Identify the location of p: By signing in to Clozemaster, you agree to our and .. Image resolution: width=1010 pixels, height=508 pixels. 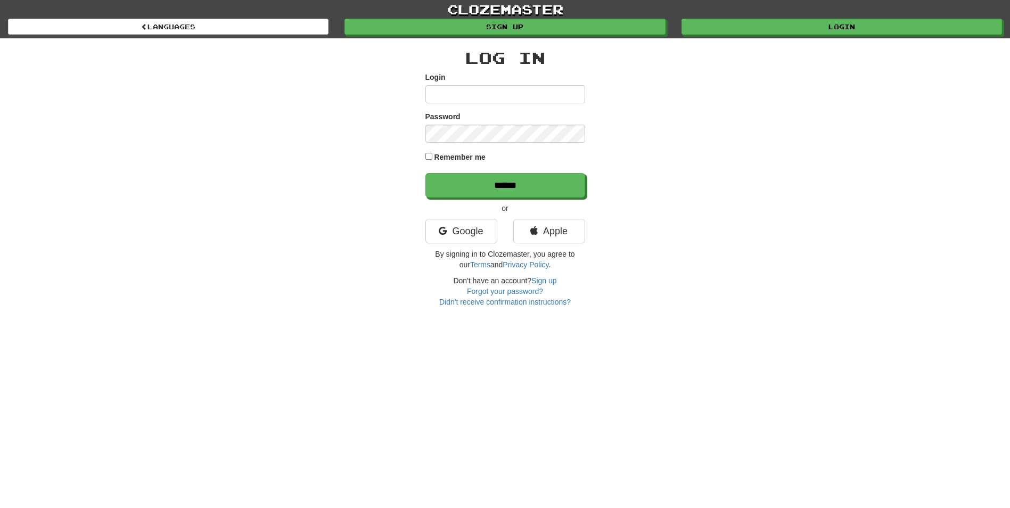
(505, 259).